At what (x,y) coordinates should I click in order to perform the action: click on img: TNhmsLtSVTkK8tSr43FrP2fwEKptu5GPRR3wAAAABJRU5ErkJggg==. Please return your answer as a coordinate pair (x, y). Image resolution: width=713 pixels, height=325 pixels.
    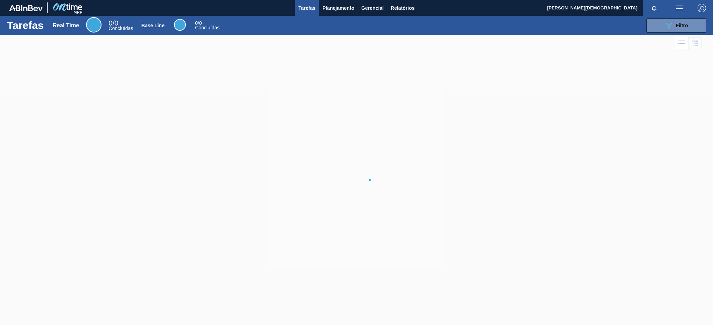
    Looking at the image, I should click on (26, 8).